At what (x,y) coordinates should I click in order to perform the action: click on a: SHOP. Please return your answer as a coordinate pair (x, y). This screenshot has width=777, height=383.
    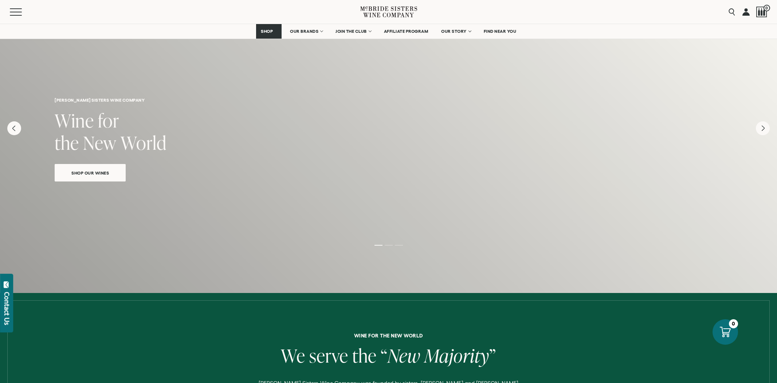
    Looking at the image, I should click on (269, 31).